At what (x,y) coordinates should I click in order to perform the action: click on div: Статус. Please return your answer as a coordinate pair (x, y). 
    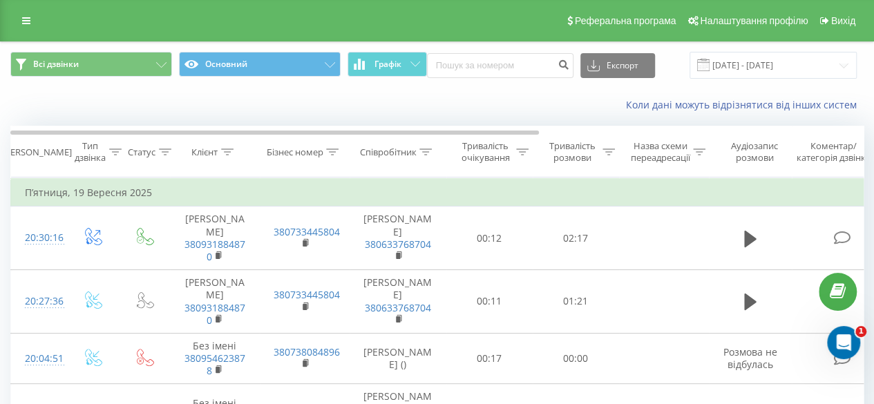
    Looking at the image, I should click on (142, 152).